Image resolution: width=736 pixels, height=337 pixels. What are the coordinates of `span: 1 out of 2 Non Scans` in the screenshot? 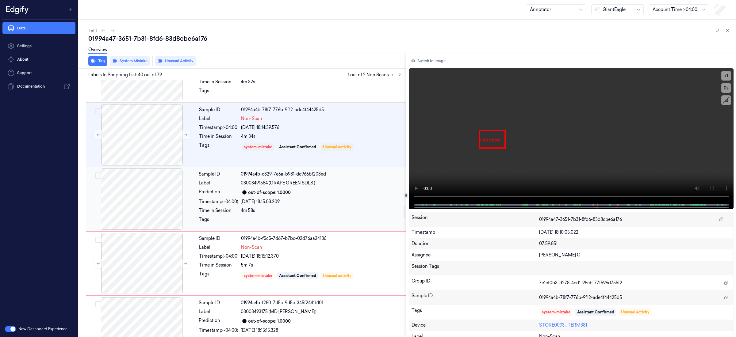 It's located at (376, 75).